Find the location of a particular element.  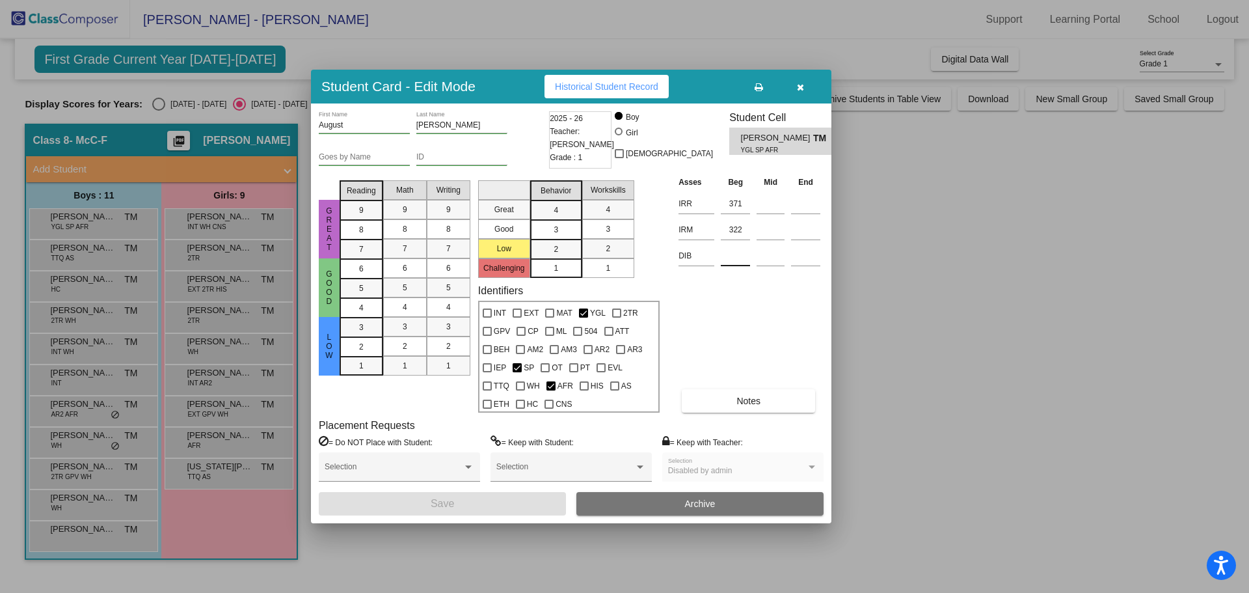

button: Archive is located at coordinates (700, 504).